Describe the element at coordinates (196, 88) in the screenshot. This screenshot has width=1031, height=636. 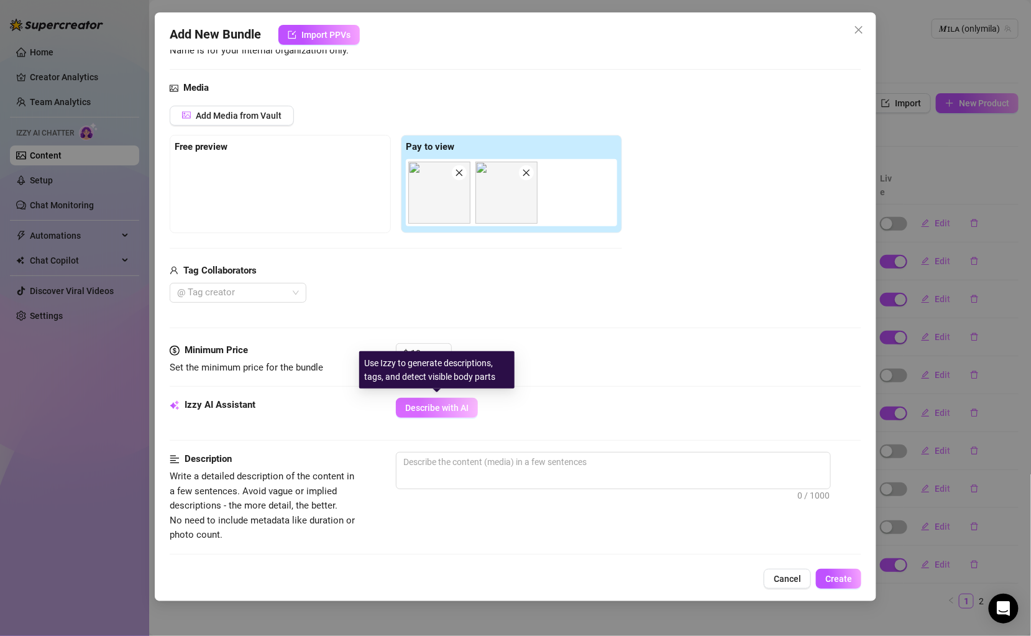
I see `strong: Media` at that location.